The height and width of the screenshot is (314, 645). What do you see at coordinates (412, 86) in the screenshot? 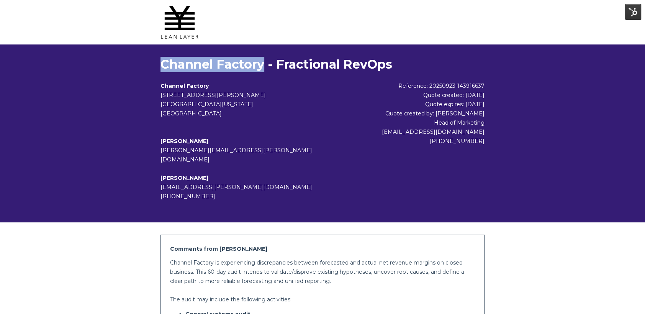
I see `div: Reference: 20250923-143916637` at bounding box center [412, 86].